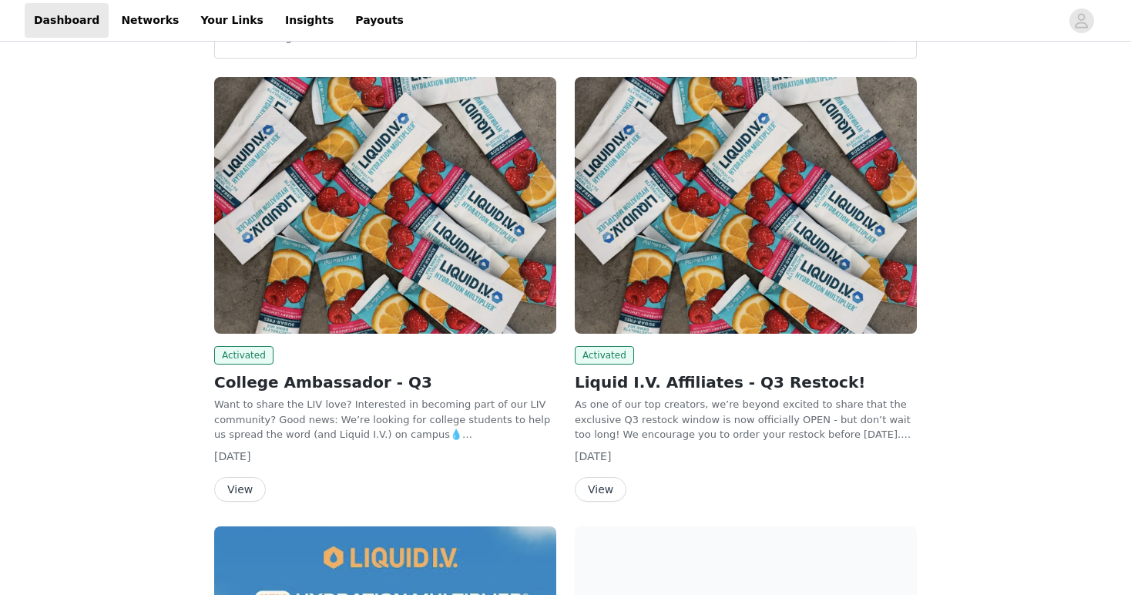 This screenshot has width=1131, height=595. I want to click on h2: Liquid I.V. Affiliates - Q3 Restock!, so click(746, 382).